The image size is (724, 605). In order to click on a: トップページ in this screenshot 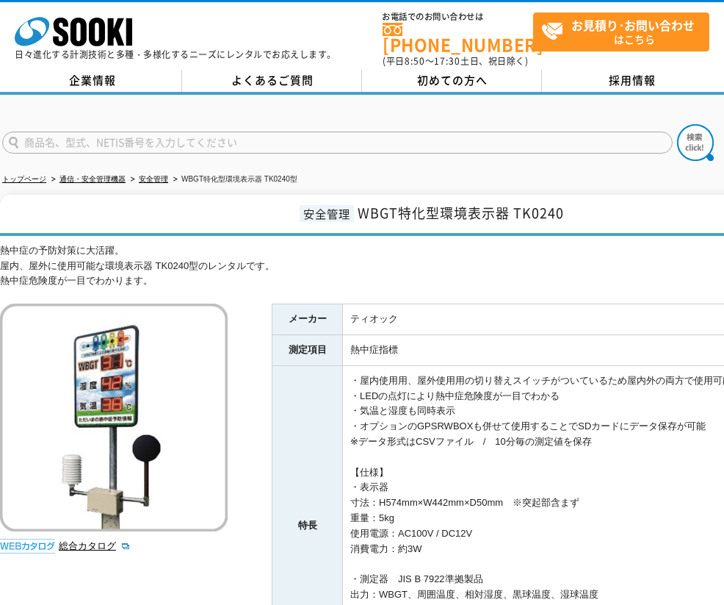, I will do `click(24, 179)`.